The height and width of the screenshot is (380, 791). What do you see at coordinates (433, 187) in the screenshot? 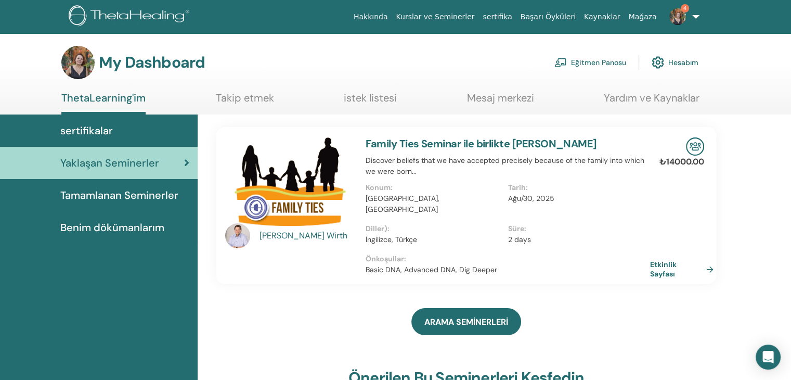
I see `p: Konum :` at bounding box center [433, 187].